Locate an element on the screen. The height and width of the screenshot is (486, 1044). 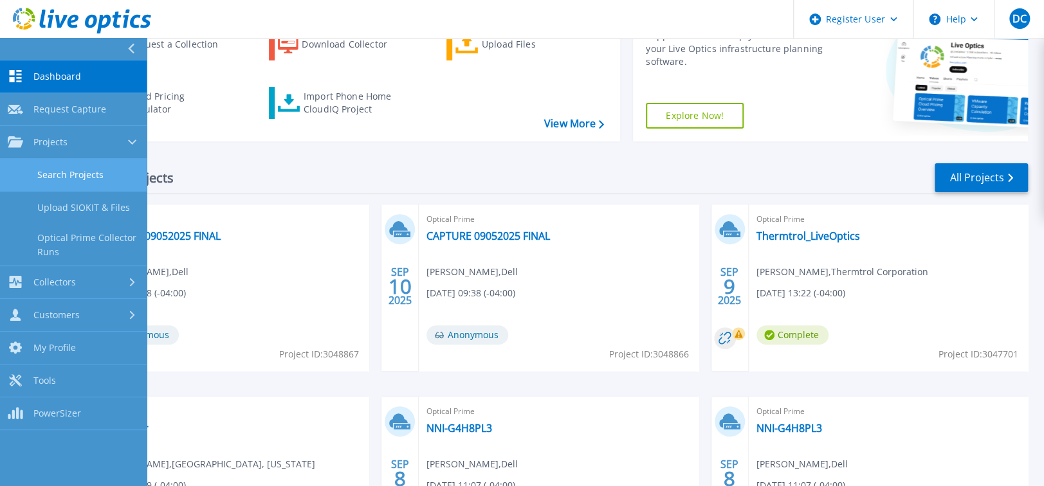
span: Customers is located at coordinates (57, 315).